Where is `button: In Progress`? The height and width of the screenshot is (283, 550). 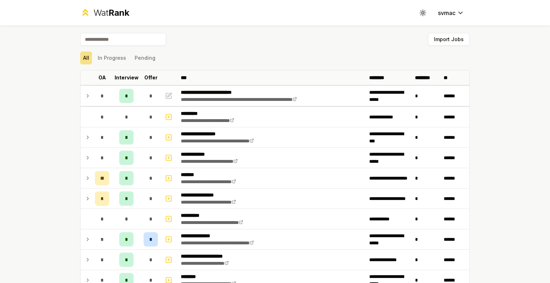
button: In Progress is located at coordinates (112, 58).